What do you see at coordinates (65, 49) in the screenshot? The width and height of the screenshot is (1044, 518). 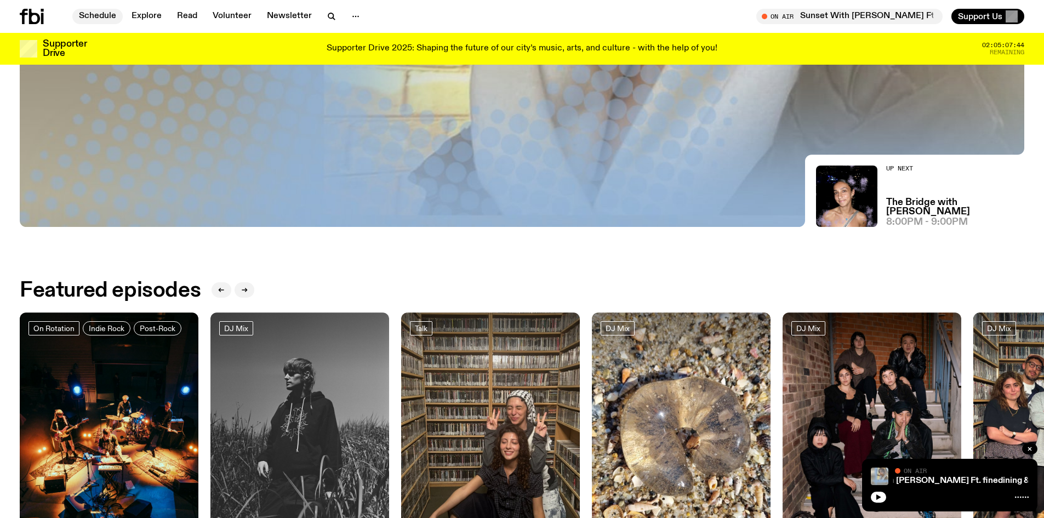 I see `h3: Supporter Drive` at bounding box center [65, 49].